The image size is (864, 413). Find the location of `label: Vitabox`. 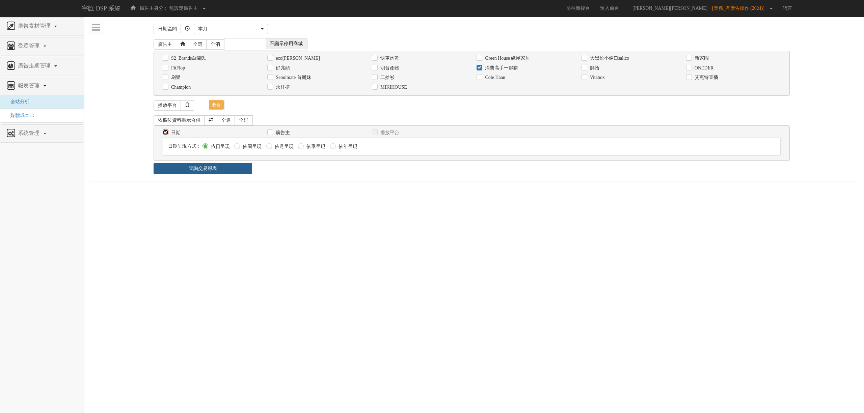

label: Vitabox is located at coordinates (596, 78).